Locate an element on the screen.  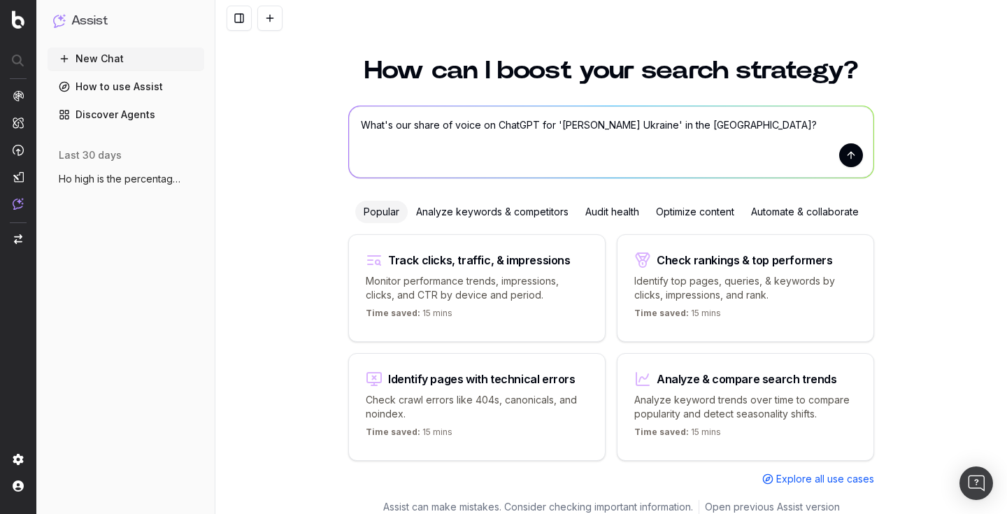
button: New Chat is located at coordinates (126, 59).